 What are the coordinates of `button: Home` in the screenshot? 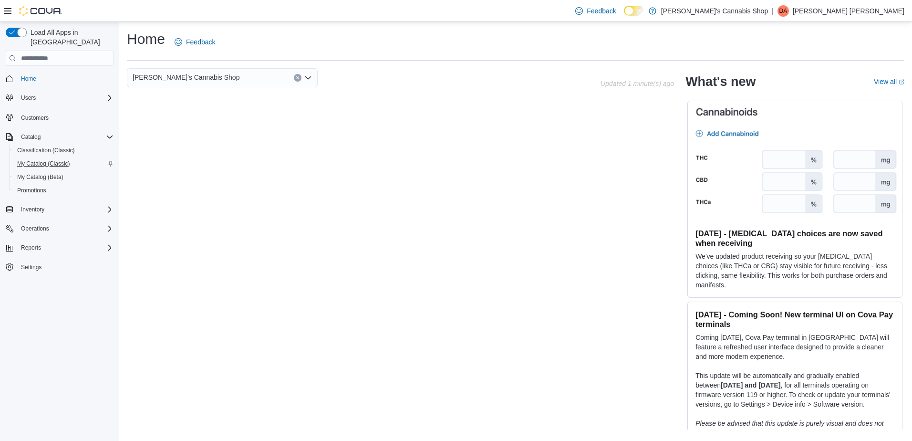 It's located at (60, 78).